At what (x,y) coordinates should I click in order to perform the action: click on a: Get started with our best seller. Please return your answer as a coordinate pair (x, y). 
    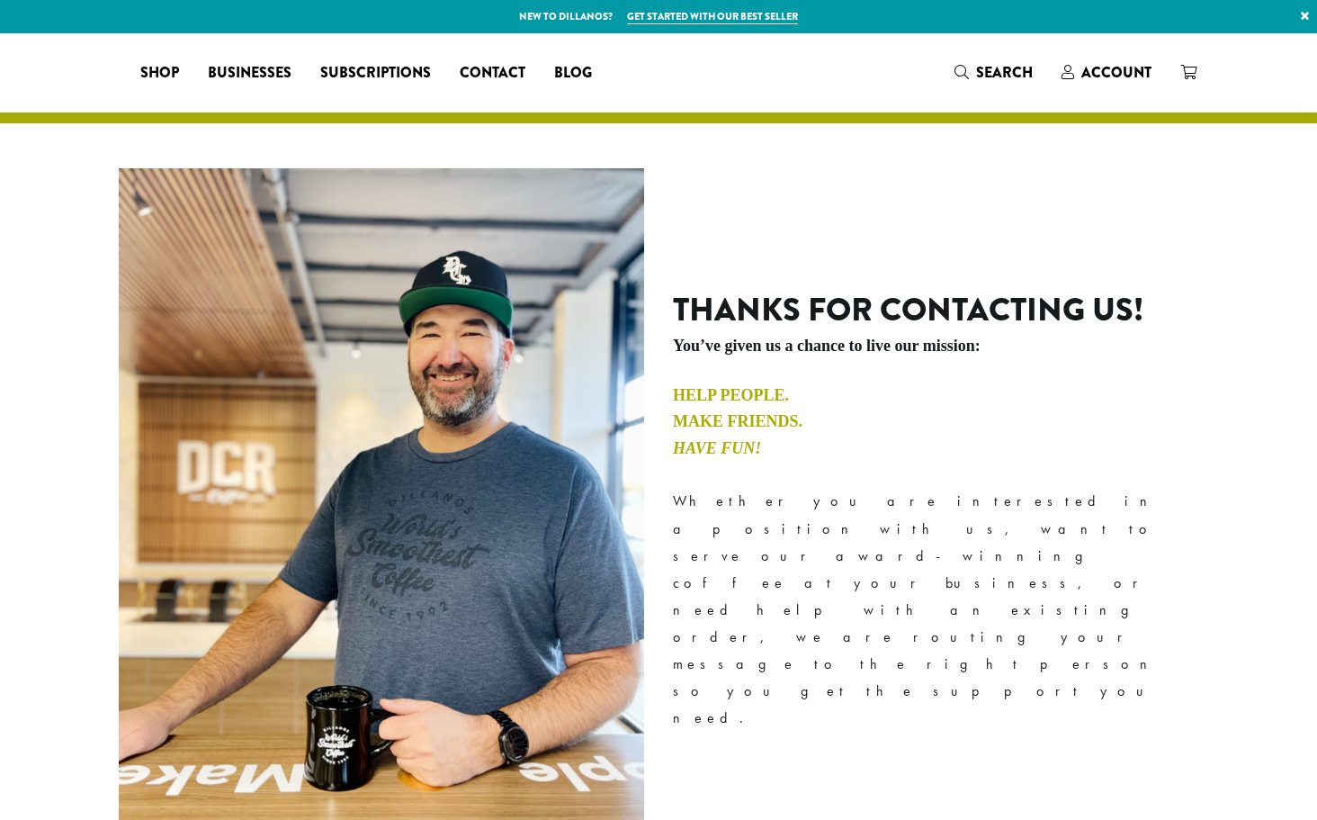
    Looking at the image, I should click on (713, 16).